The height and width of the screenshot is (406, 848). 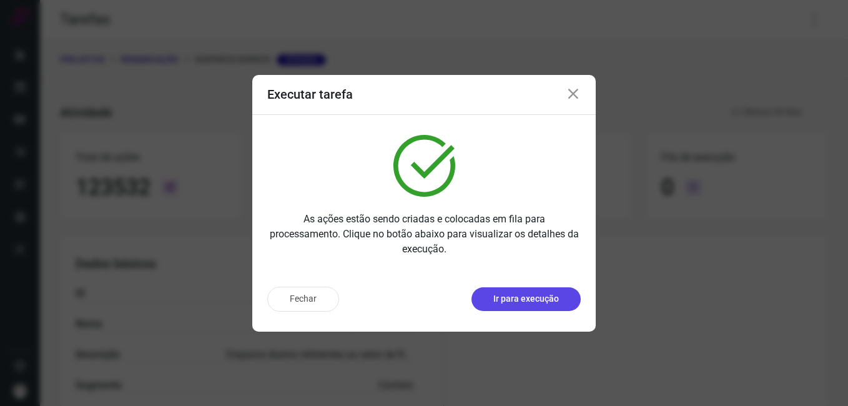 I want to click on p: Ir para execução, so click(x=526, y=299).